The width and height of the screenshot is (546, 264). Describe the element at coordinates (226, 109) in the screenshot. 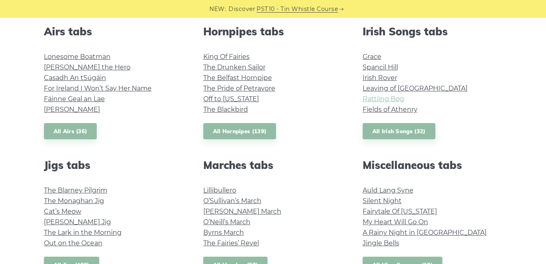

I see `a: The Blackbird` at that location.